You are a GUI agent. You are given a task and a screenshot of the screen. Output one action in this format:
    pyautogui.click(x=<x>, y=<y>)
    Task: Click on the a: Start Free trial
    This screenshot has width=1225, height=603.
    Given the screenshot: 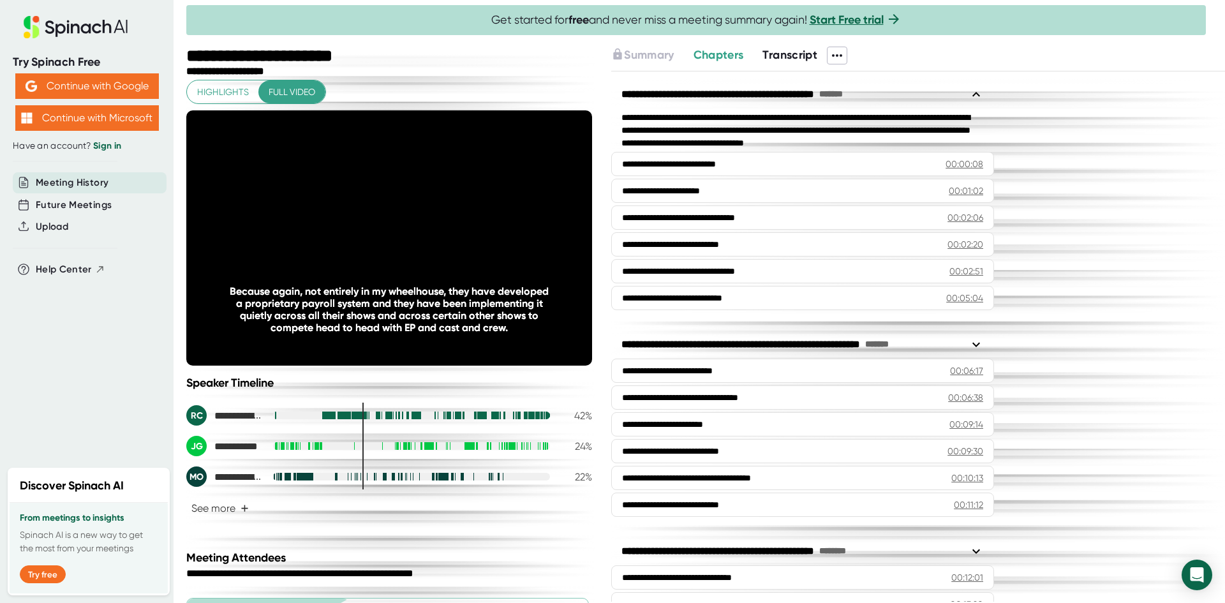 What is the action you would take?
    pyautogui.click(x=847, y=20)
    